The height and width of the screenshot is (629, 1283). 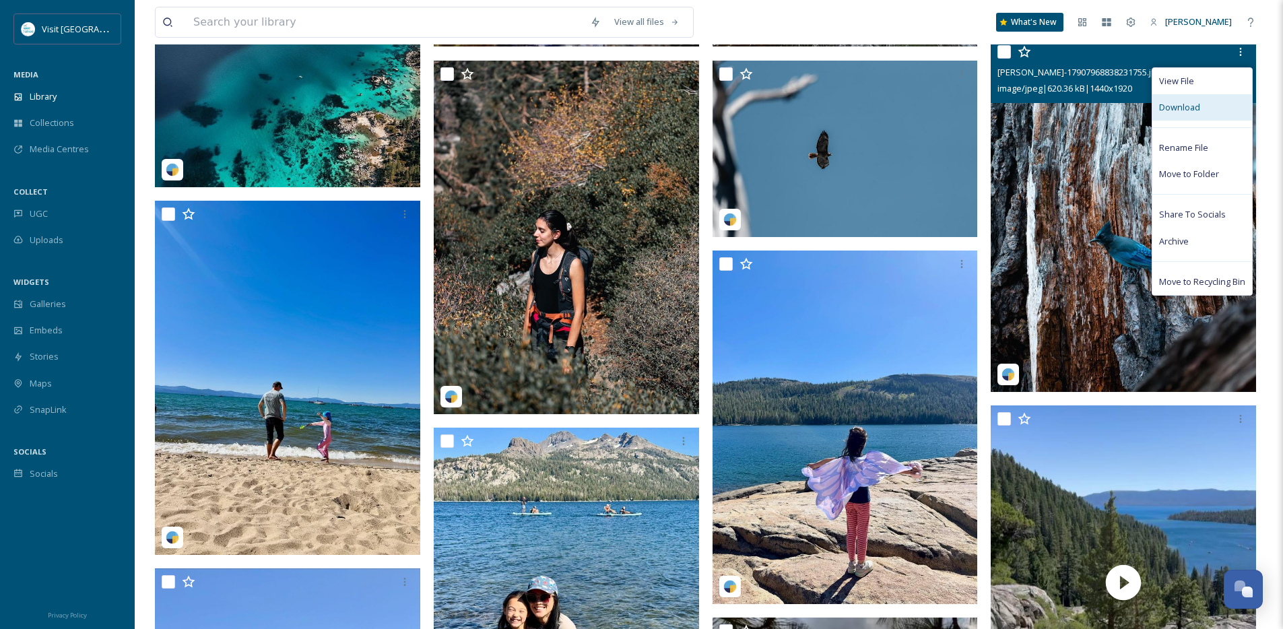 I want to click on span: SOCIALS, so click(x=30, y=451).